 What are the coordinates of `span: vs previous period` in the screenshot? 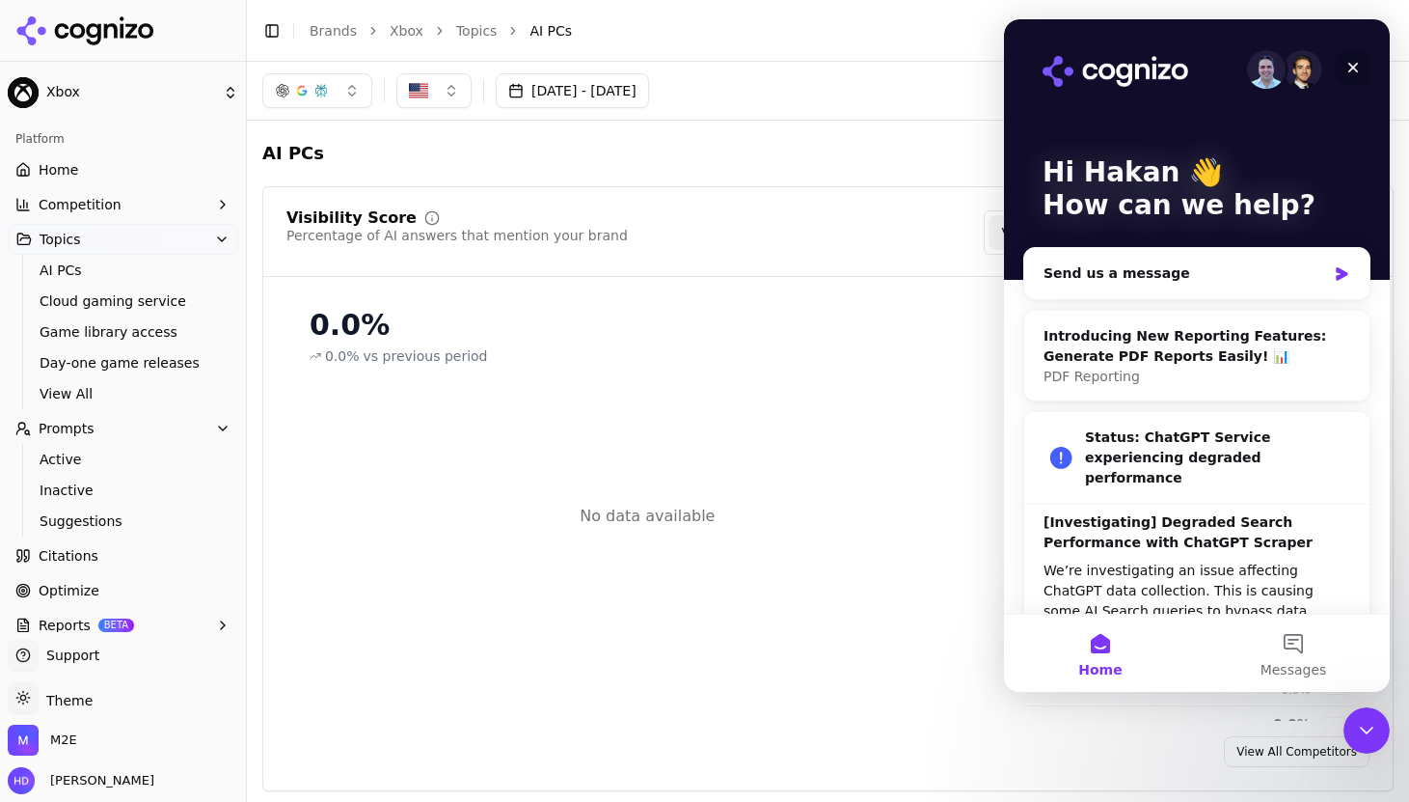 It's located at (425, 356).